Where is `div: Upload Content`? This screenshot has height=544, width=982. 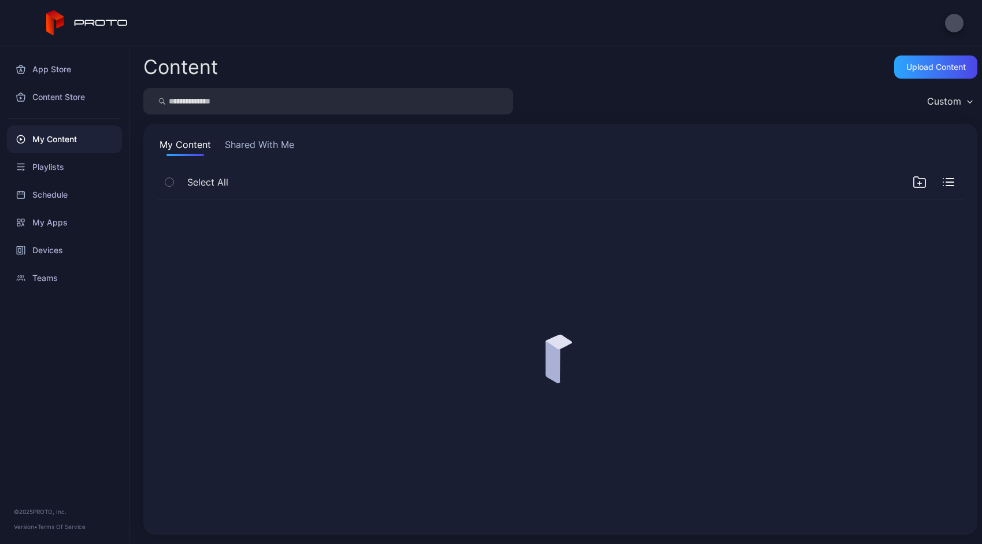 div: Upload Content is located at coordinates (935, 67).